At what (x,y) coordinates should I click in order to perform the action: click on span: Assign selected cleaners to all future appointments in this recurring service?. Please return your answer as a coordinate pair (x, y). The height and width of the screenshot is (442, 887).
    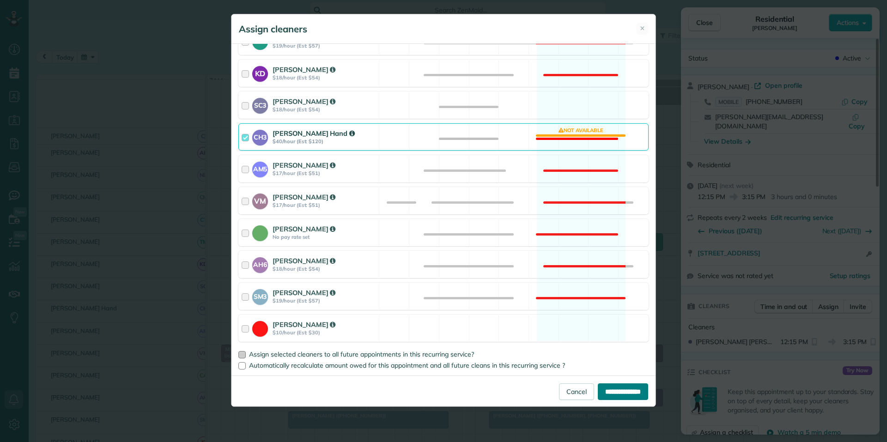
    Looking at the image, I should click on (361, 354).